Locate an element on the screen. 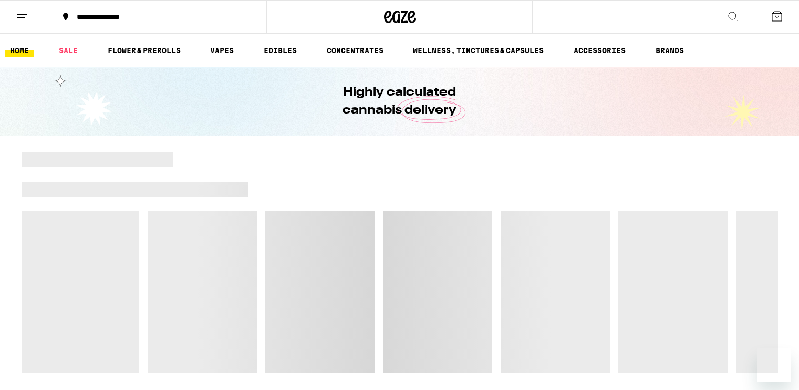 This screenshot has width=799, height=390. a: FLOWER & PREROLLS is located at coordinates (144, 50).